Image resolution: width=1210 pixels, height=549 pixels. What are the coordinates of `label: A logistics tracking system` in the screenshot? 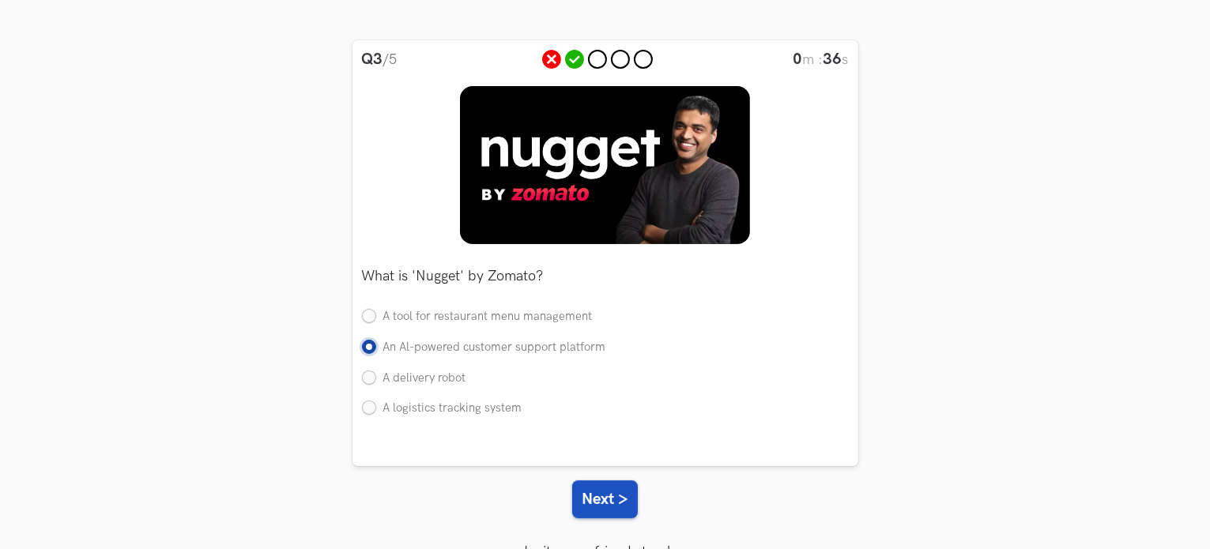 It's located at (442, 409).